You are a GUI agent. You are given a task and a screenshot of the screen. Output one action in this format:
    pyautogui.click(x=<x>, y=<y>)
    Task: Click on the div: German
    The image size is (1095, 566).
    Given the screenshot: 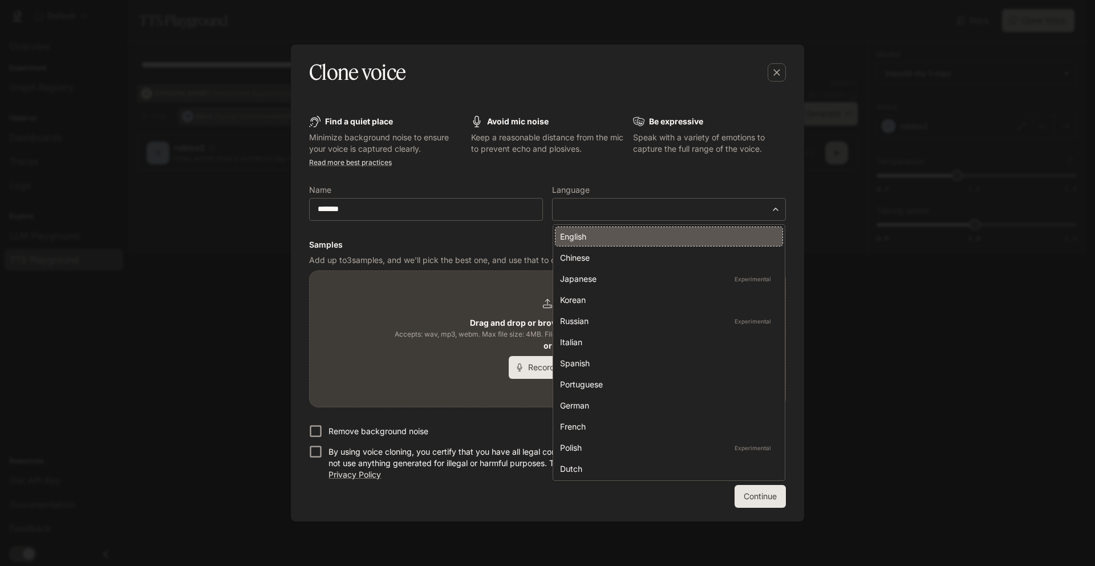 What is the action you would take?
    pyautogui.click(x=667, y=405)
    